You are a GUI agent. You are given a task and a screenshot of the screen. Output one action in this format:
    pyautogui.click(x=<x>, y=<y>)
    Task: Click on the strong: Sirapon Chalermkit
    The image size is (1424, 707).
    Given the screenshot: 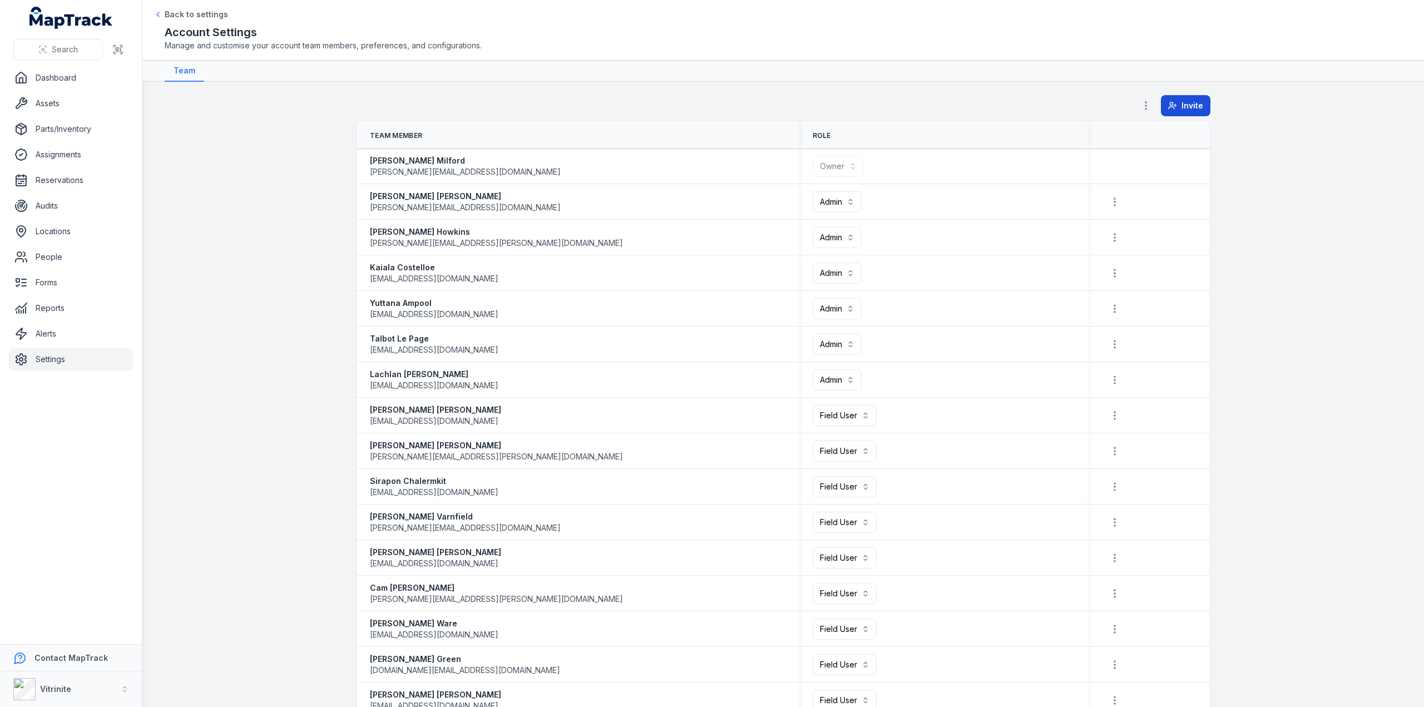 What is the action you would take?
    pyautogui.click(x=434, y=481)
    